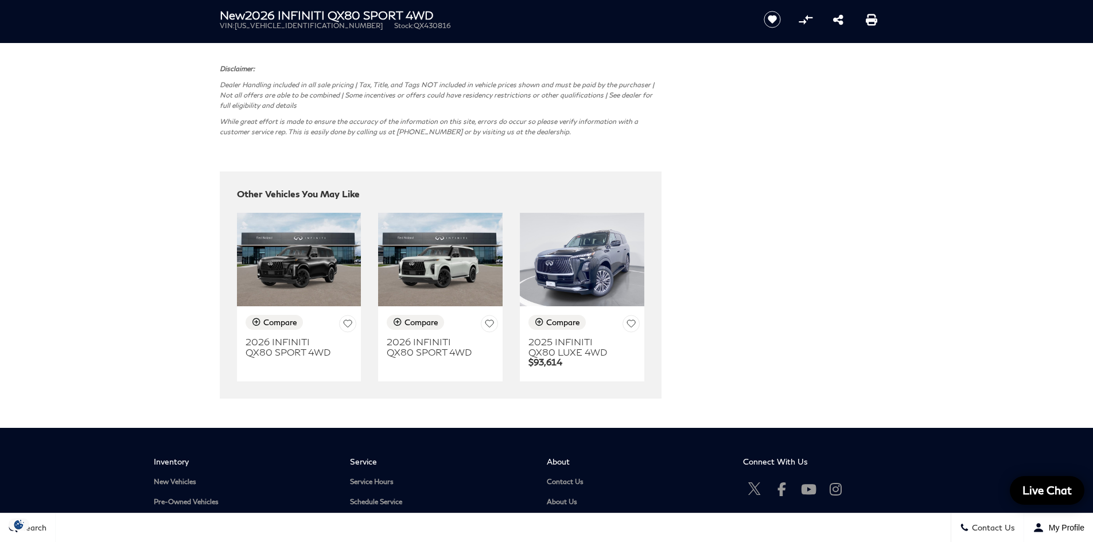  I want to click on strong: New, so click(232, 15).